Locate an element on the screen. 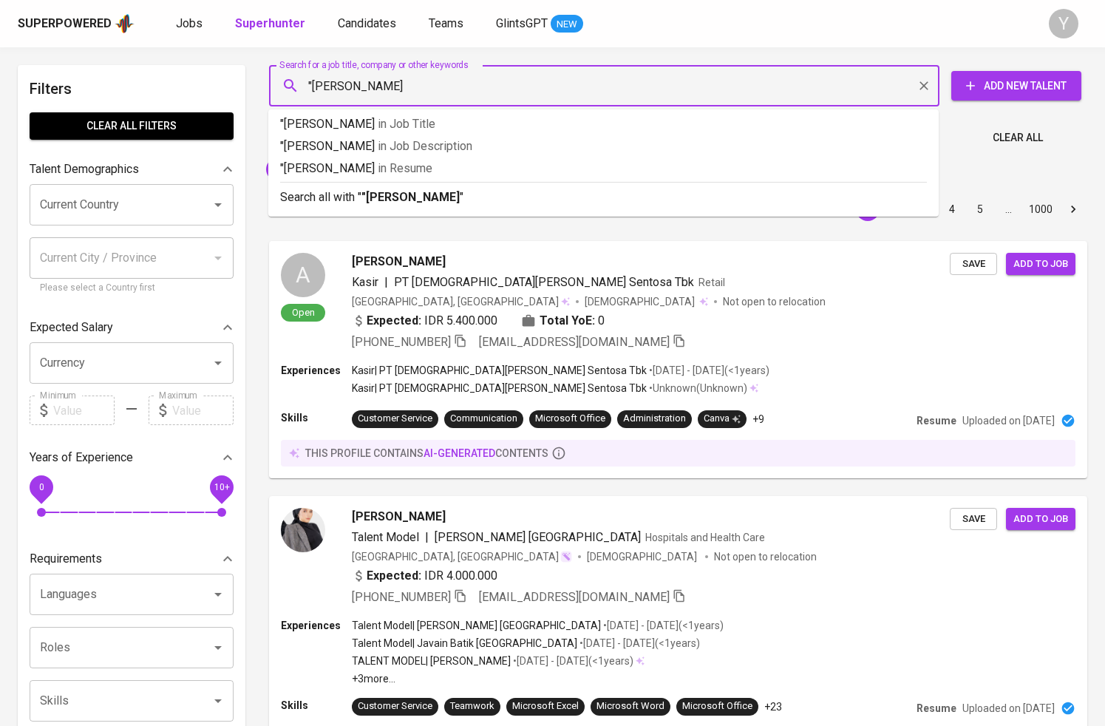 Image resolution: width=1105 pixels, height=726 pixels. div: Customer Service is located at coordinates (395, 418).